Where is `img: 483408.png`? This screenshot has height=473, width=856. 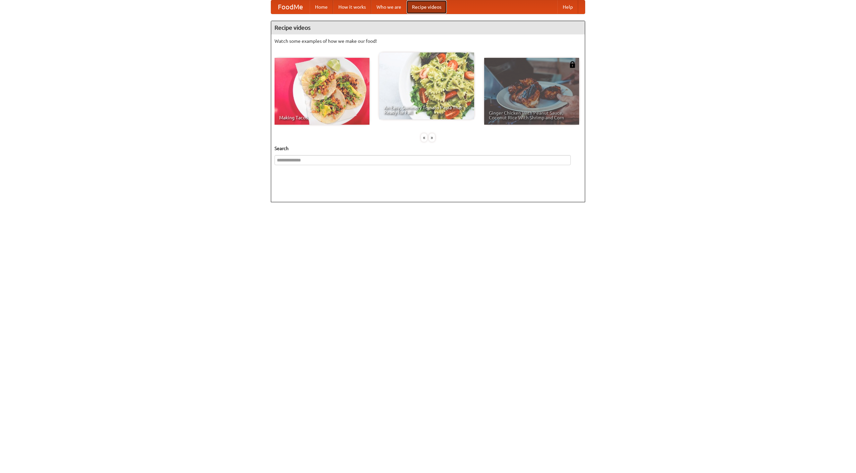
img: 483408.png is located at coordinates (573, 65).